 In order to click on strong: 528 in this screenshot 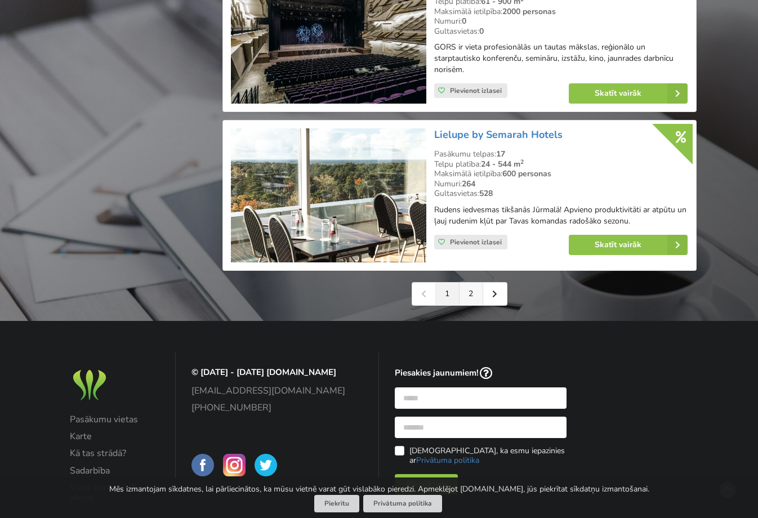, I will do `click(486, 193)`.